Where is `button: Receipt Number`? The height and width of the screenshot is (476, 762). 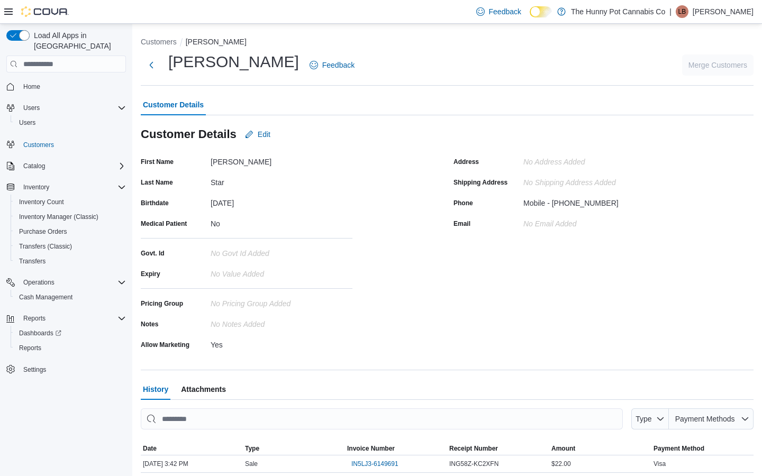
button: Receipt Number is located at coordinates (498, 449).